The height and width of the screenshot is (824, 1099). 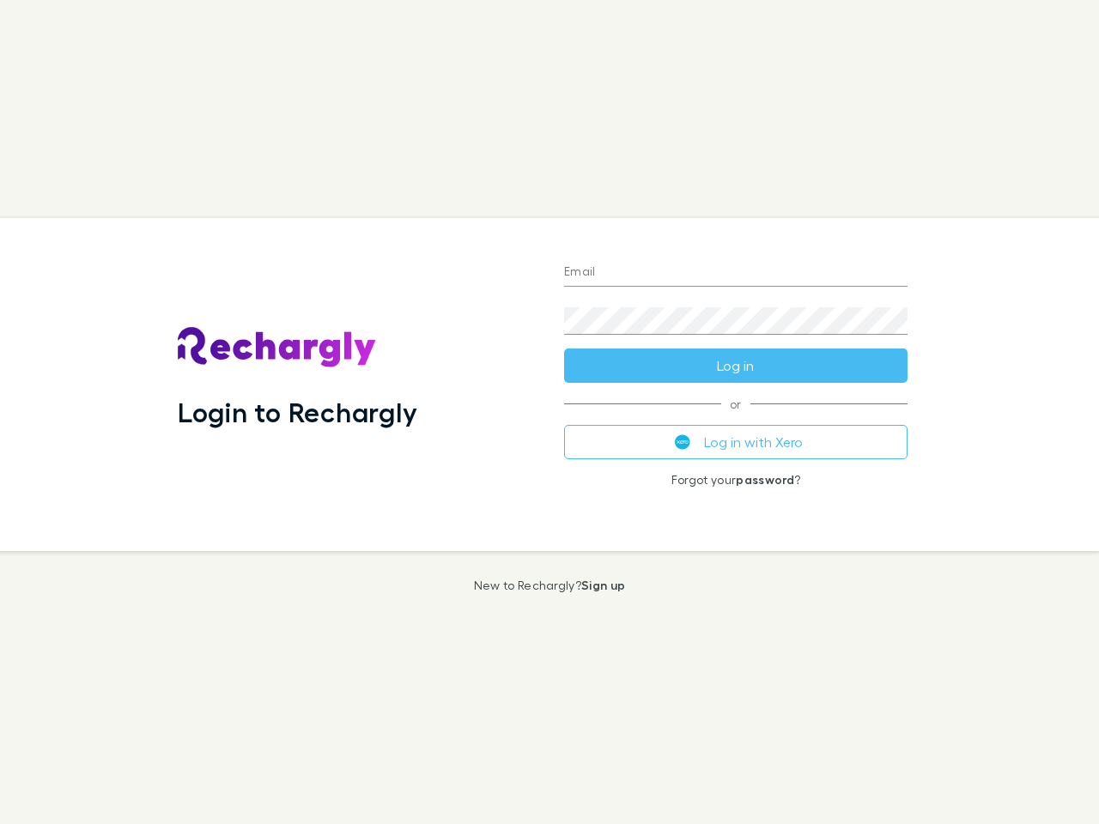 What do you see at coordinates (736, 366) in the screenshot?
I see `button: Log in` at bounding box center [736, 366].